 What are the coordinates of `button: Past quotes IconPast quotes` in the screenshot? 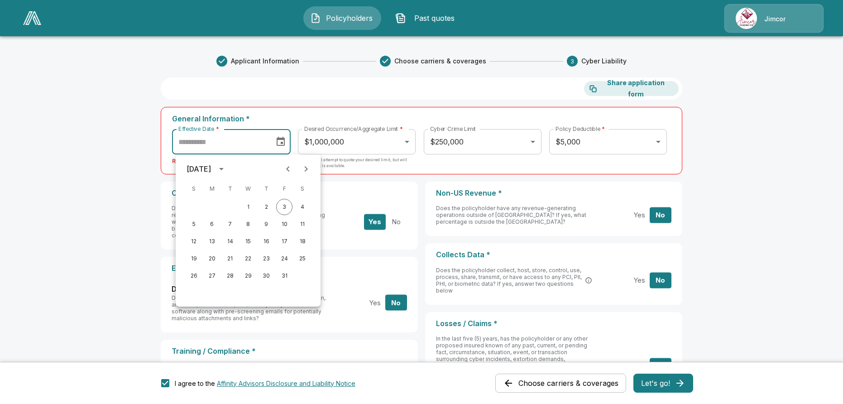 It's located at (427, 18).